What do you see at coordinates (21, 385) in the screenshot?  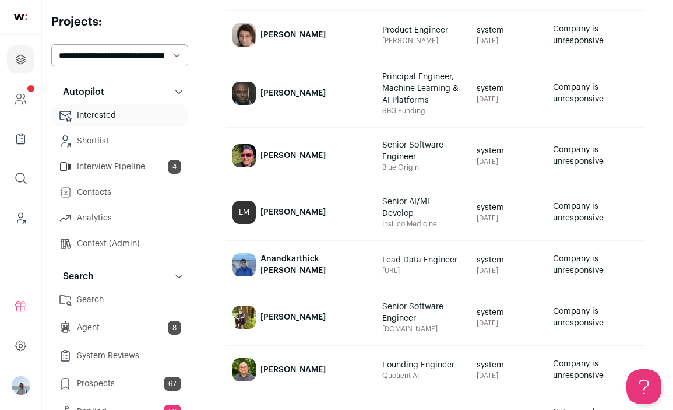 I see `button: Open dropdown` at bounding box center [21, 385].